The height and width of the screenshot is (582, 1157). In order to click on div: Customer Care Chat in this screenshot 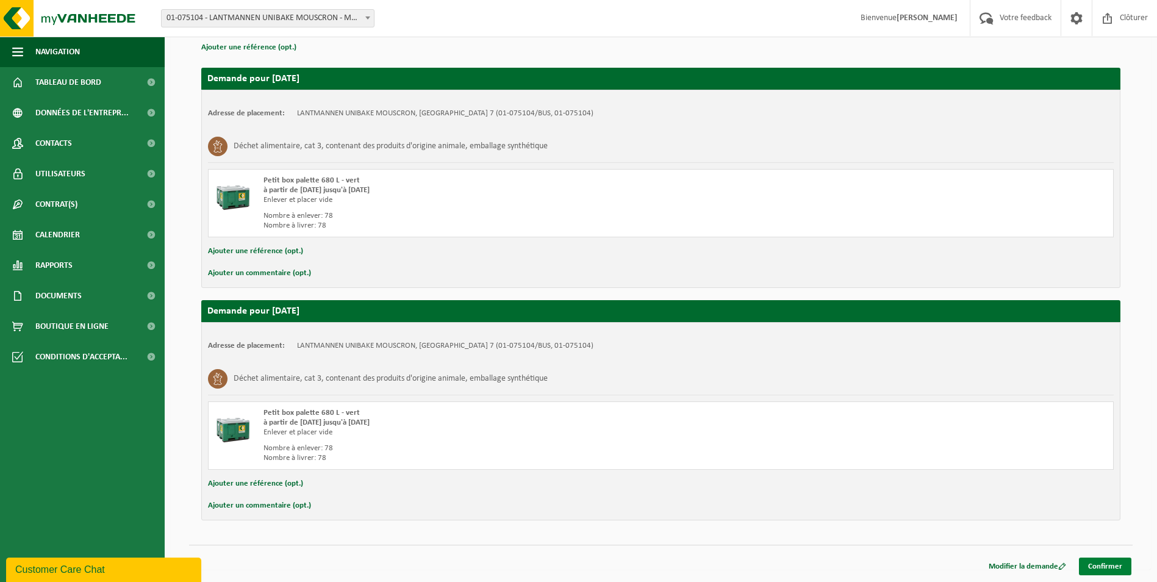, I will do `click(98, 15)`.